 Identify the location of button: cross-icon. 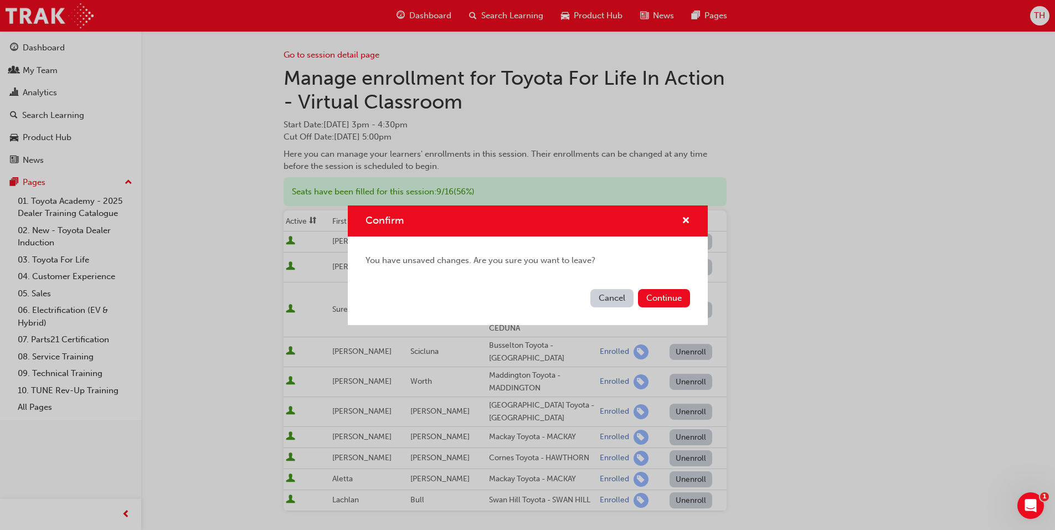
(686, 221).